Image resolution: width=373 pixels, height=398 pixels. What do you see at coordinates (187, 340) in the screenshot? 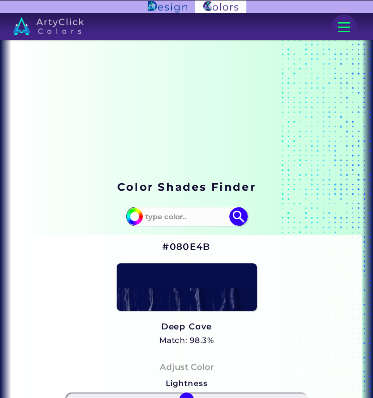
I see `h5: Match: 98.3%` at bounding box center [187, 340].